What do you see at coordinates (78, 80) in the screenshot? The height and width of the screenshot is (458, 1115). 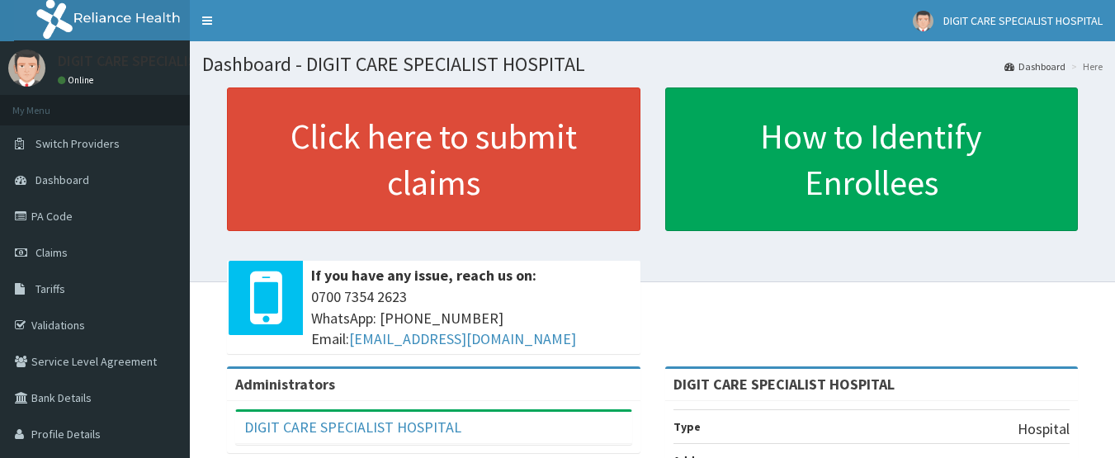 I see `a: Online` at bounding box center [78, 80].